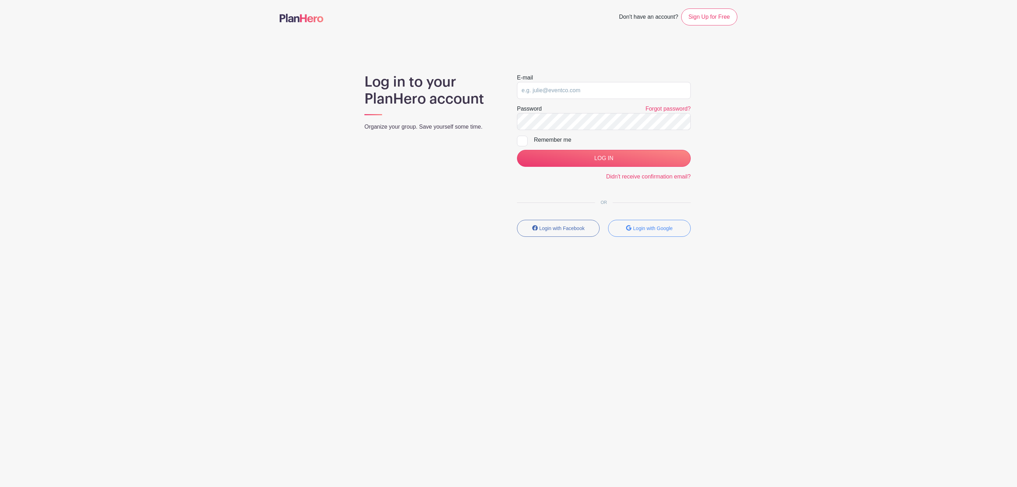 This screenshot has width=1017, height=487. What do you see at coordinates (604, 202) in the screenshot?
I see `span: OR` at bounding box center [604, 202].